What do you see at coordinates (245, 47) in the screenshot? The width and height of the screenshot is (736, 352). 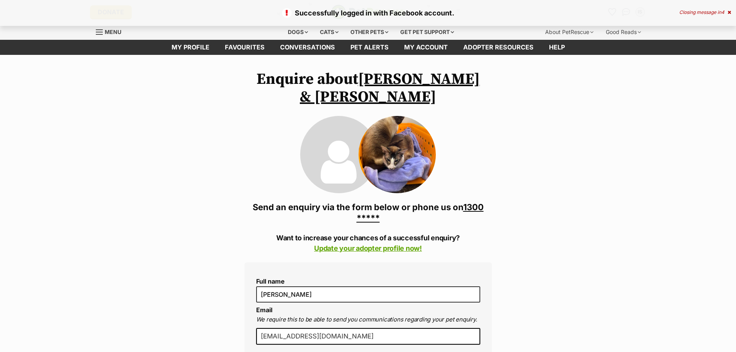 I see `a: Favourites` at bounding box center [245, 47].